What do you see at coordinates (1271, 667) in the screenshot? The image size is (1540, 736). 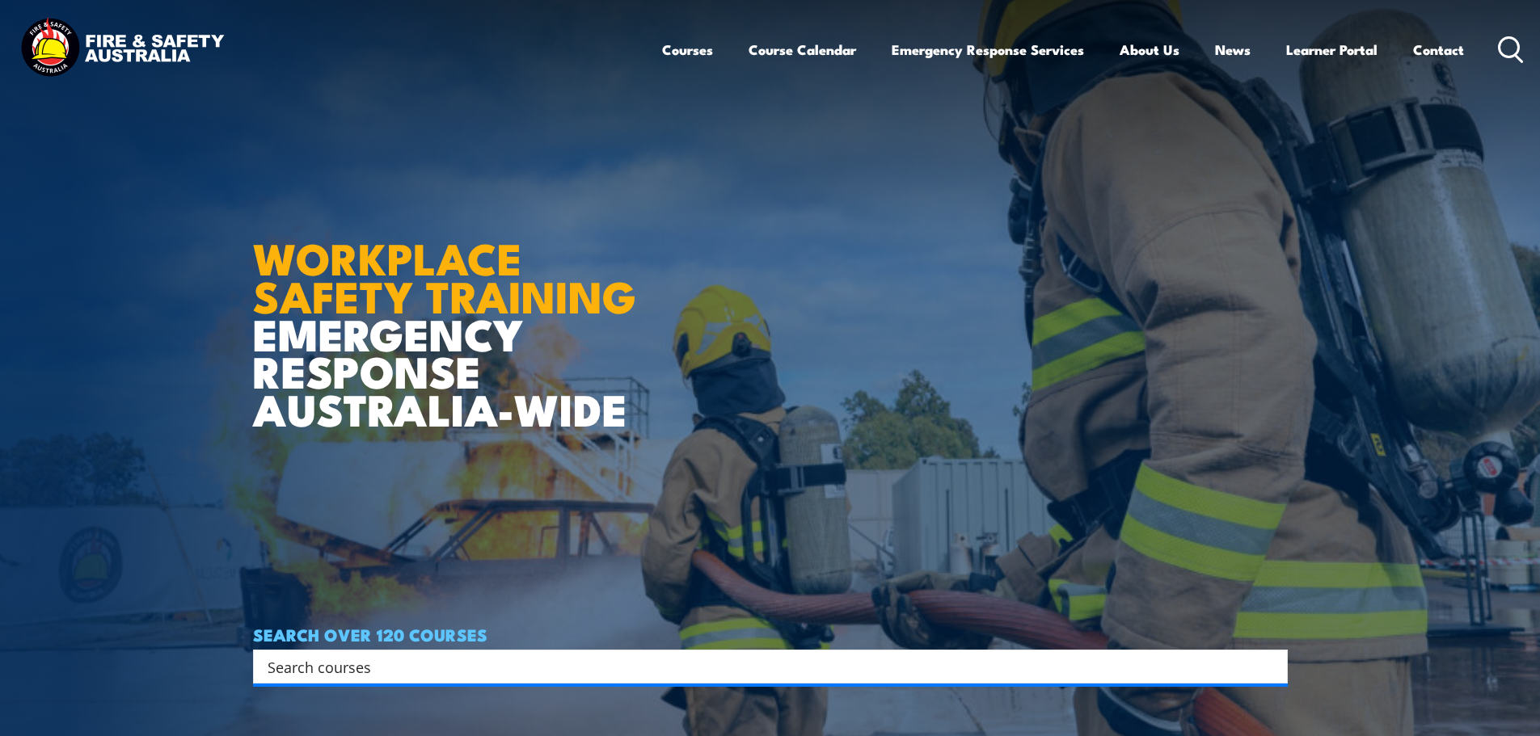 I see `button: Search magnifier button` at bounding box center [1271, 667].